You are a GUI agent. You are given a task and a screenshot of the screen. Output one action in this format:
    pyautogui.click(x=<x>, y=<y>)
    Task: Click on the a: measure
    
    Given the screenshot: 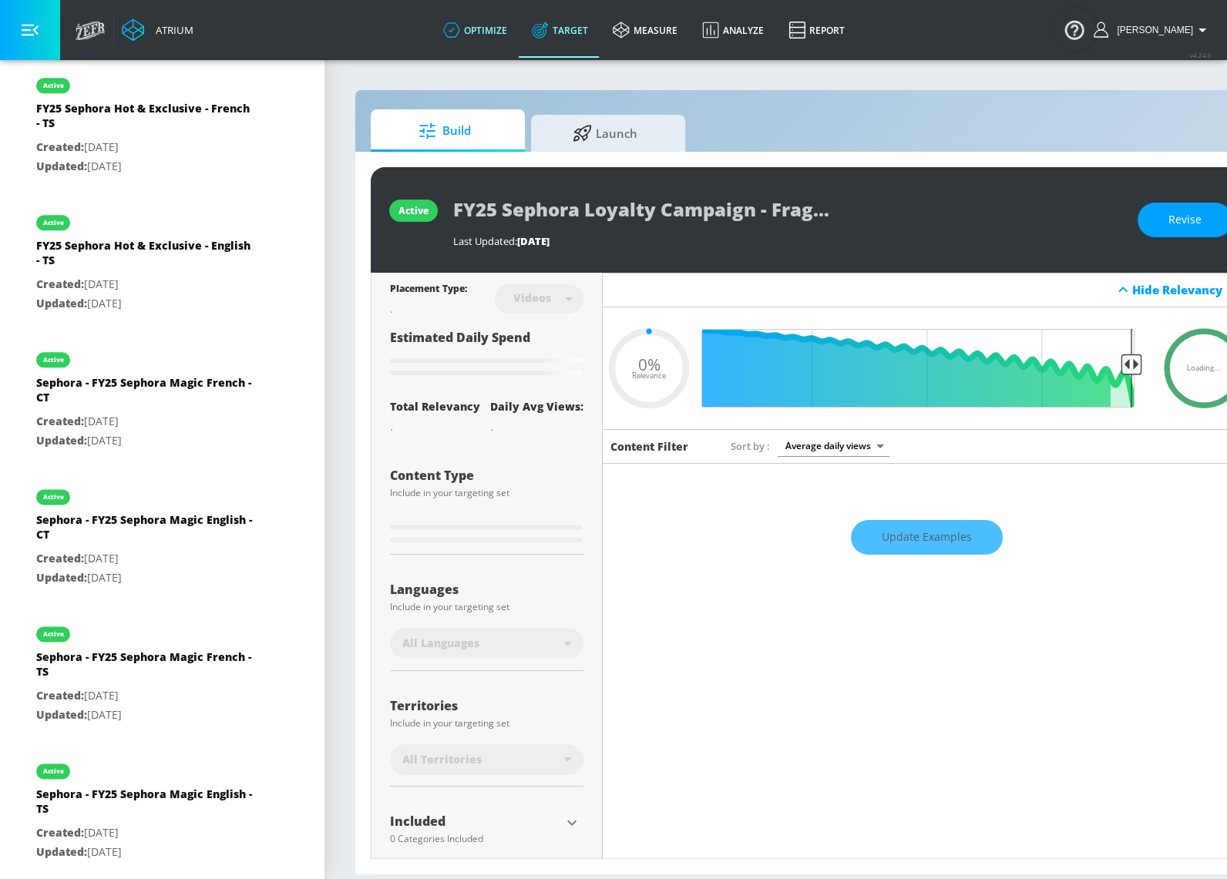 What is the action you would take?
    pyautogui.click(x=645, y=30)
    